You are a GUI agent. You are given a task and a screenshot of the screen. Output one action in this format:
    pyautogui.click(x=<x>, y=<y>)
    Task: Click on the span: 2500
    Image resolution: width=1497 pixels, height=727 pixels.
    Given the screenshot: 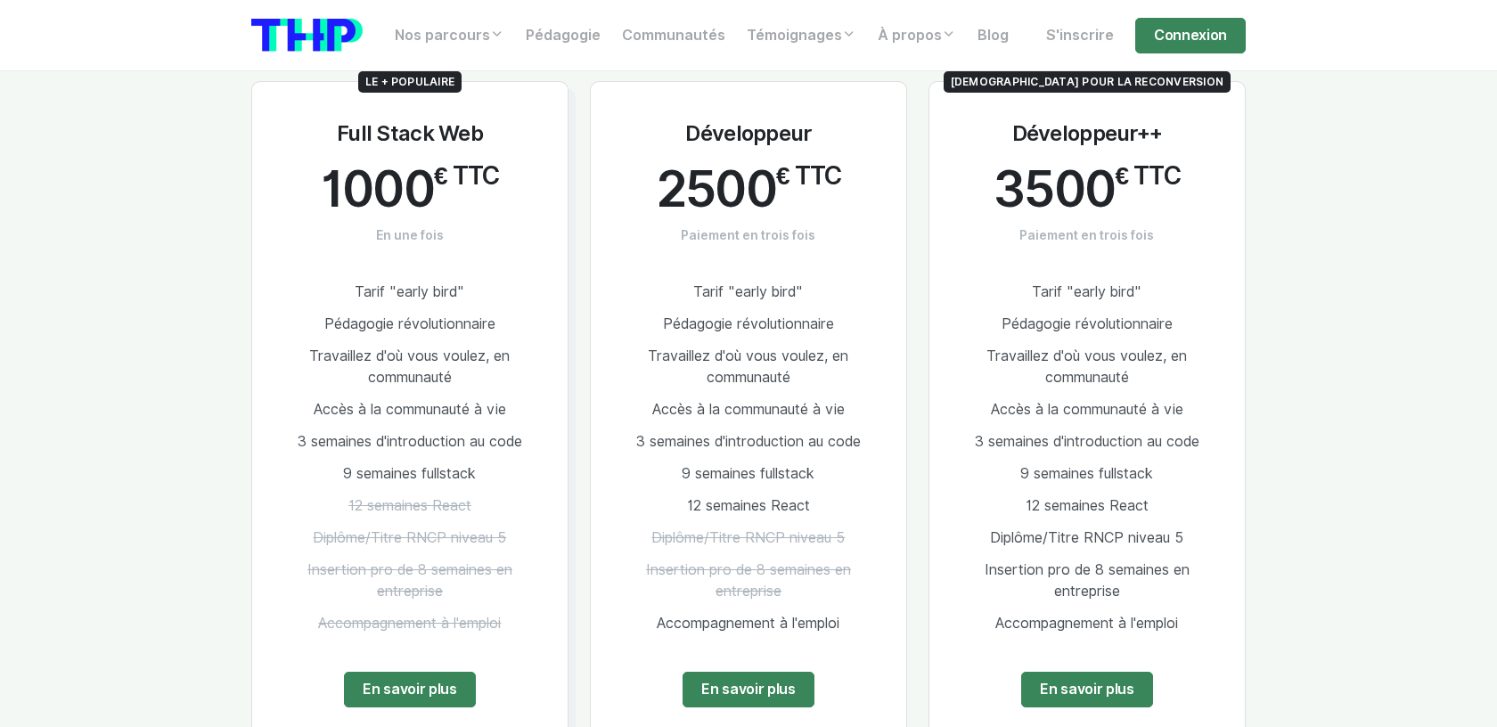 What is the action you would take?
    pyautogui.click(x=715, y=189)
    